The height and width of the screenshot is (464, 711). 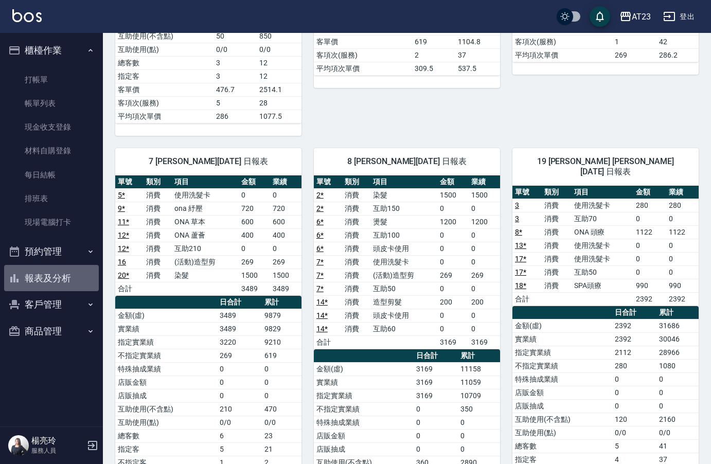 I want to click on td: 1, so click(x=634, y=42).